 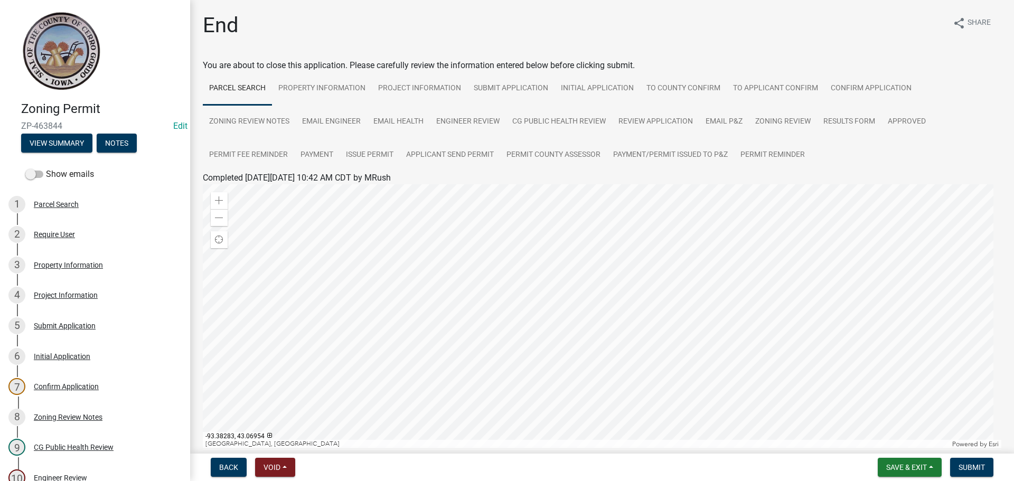 I want to click on a: Permit County Assessor, so click(x=554, y=155).